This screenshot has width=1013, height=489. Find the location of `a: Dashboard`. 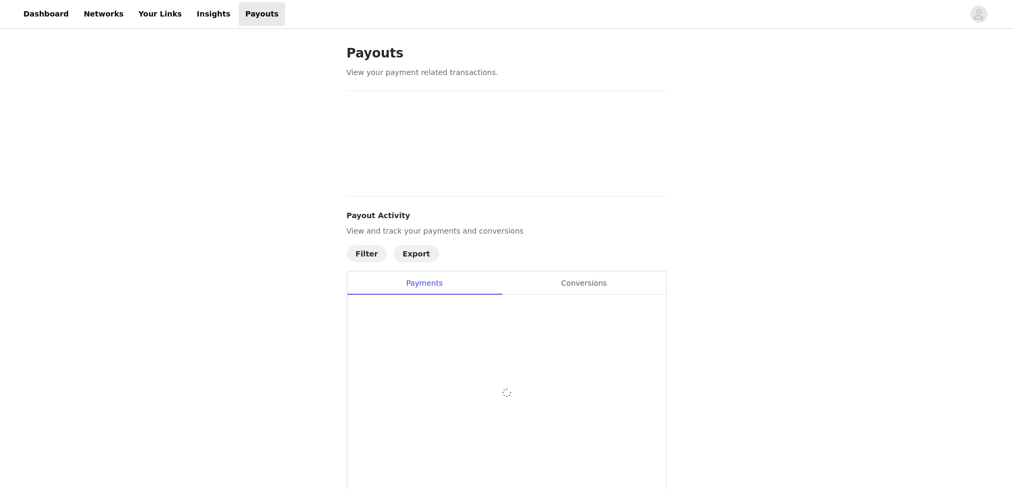

a: Dashboard is located at coordinates (46, 14).